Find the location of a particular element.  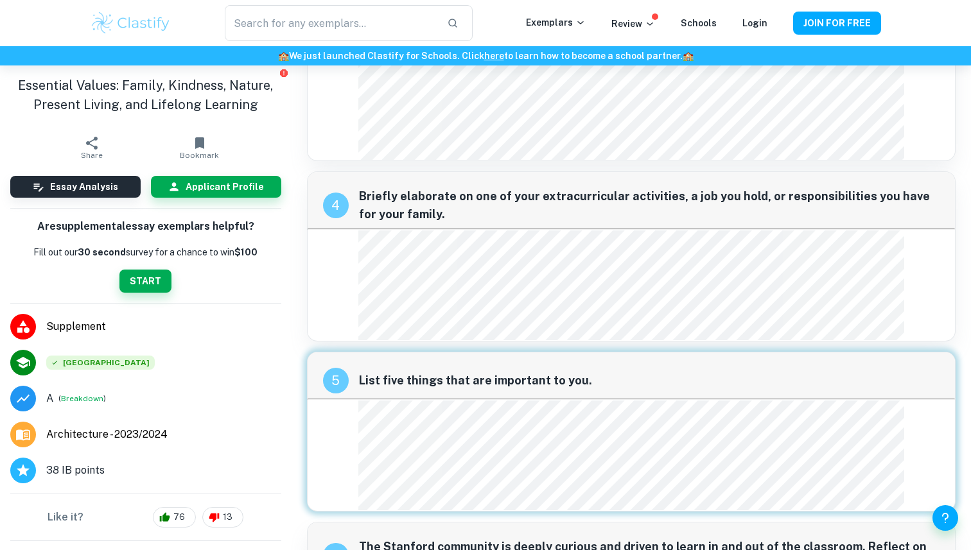

button: Applicant Profile is located at coordinates (216, 187).